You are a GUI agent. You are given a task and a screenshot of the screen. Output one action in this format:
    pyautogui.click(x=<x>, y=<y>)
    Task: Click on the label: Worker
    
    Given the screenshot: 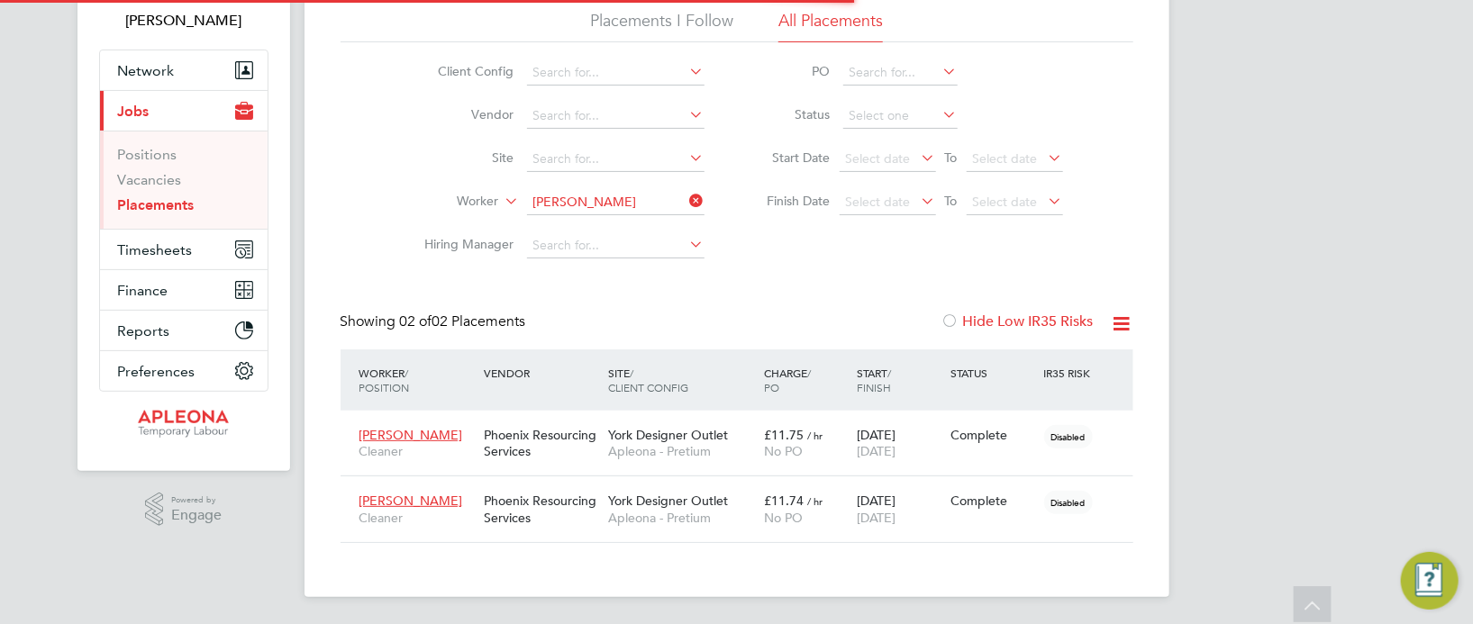 What is the action you would take?
    pyautogui.click(x=447, y=202)
    